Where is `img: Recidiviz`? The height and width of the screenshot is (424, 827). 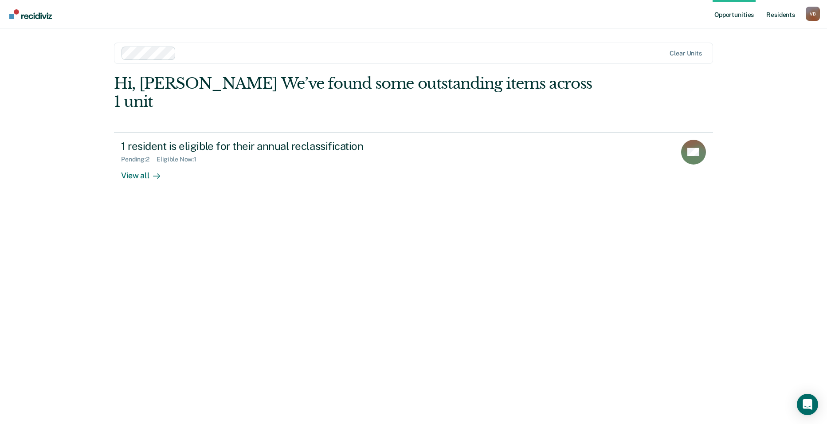 img: Recidiviz is located at coordinates (31, 14).